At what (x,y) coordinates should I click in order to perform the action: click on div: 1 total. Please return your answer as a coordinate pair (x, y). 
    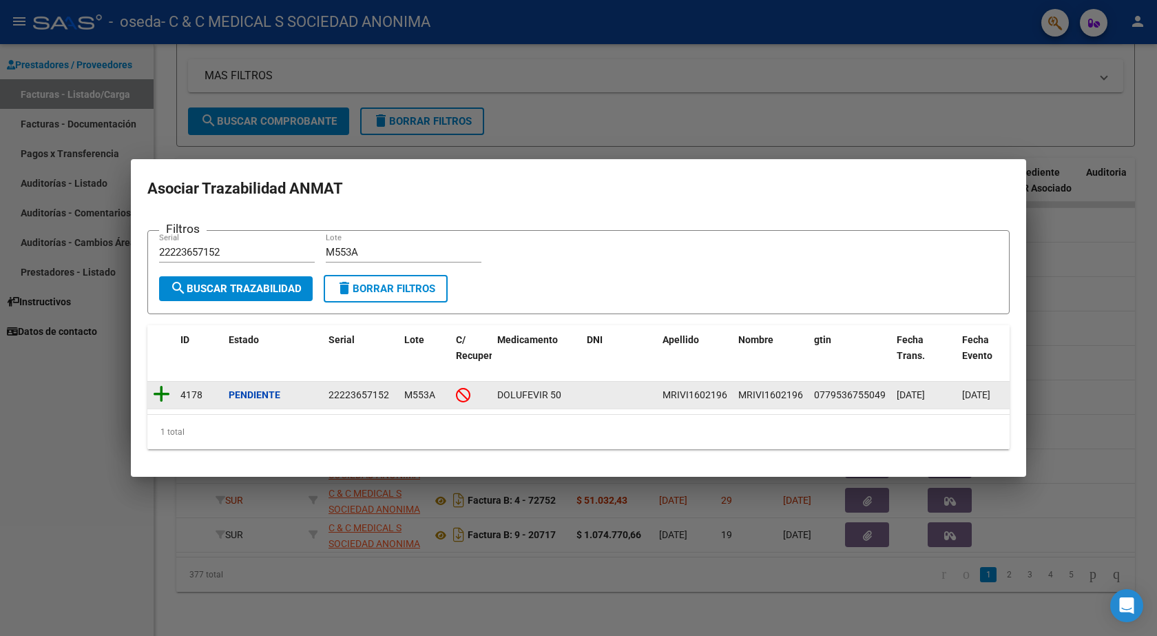
    Looking at the image, I should click on (579, 432).